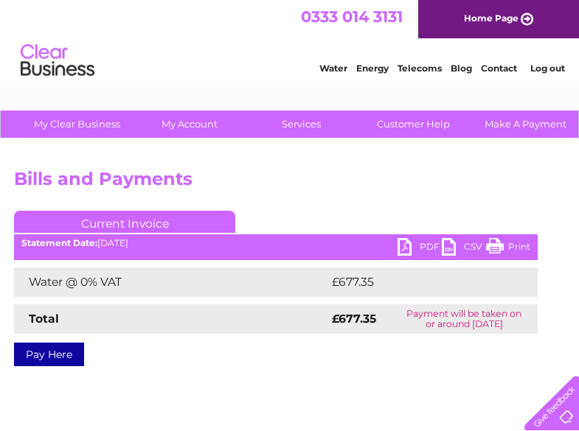 Image resolution: width=579 pixels, height=431 pixels. Describe the element at coordinates (547, 68) in the screenshot. I see `a: Log out` at that location.